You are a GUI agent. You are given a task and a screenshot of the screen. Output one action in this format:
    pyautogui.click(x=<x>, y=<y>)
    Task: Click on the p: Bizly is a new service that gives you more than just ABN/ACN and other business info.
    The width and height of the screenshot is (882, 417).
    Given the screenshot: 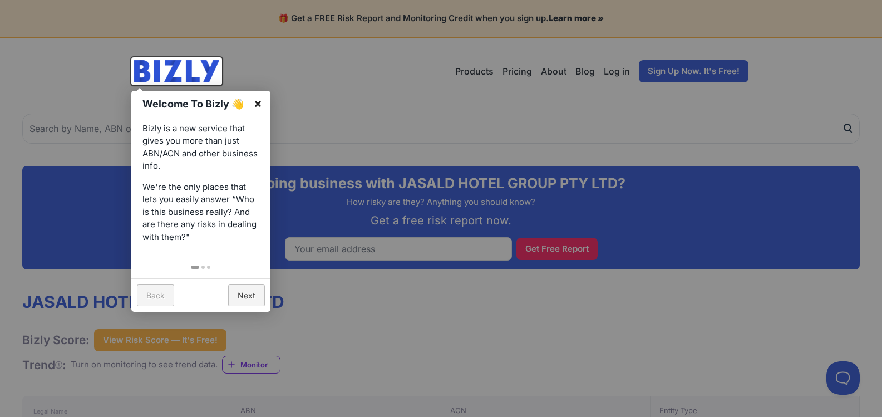 What is the action you would take?
    pyautogui.click(x=201, y=147)
    